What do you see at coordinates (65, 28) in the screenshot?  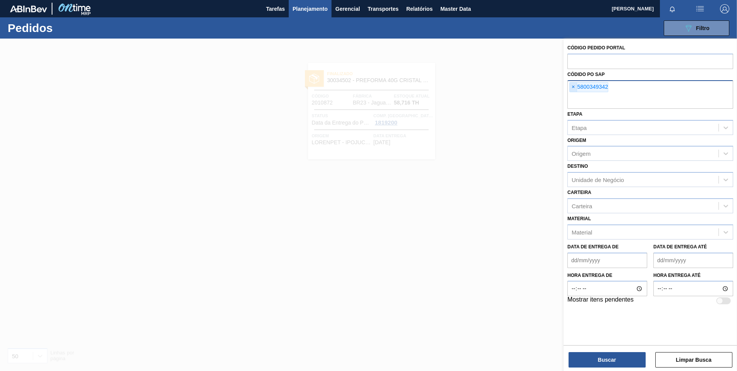 I see `h1: Pedidos` at bounding box center [65, 28].